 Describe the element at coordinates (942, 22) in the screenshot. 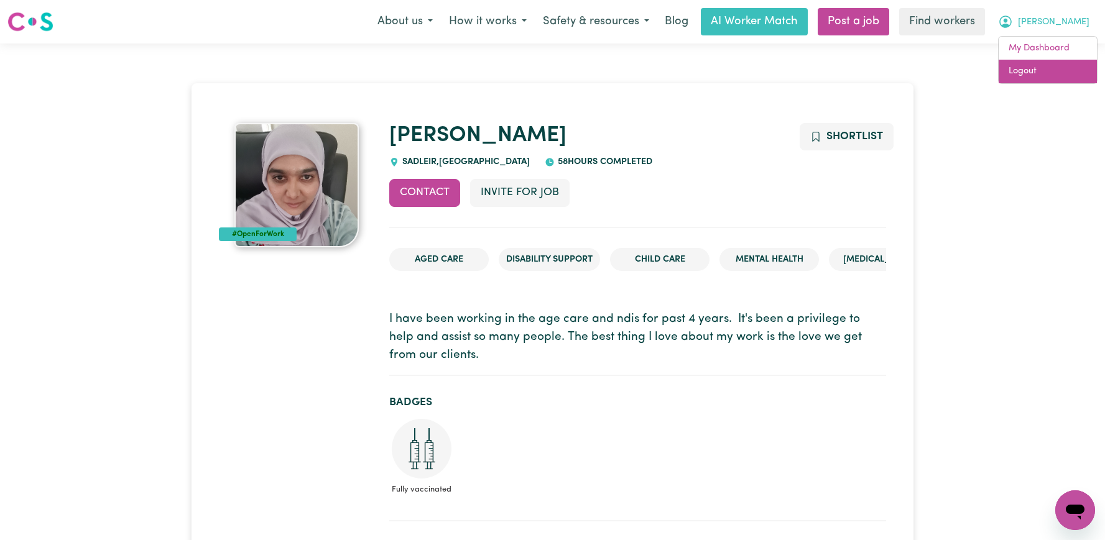

I see `a: Find workers` at that location.